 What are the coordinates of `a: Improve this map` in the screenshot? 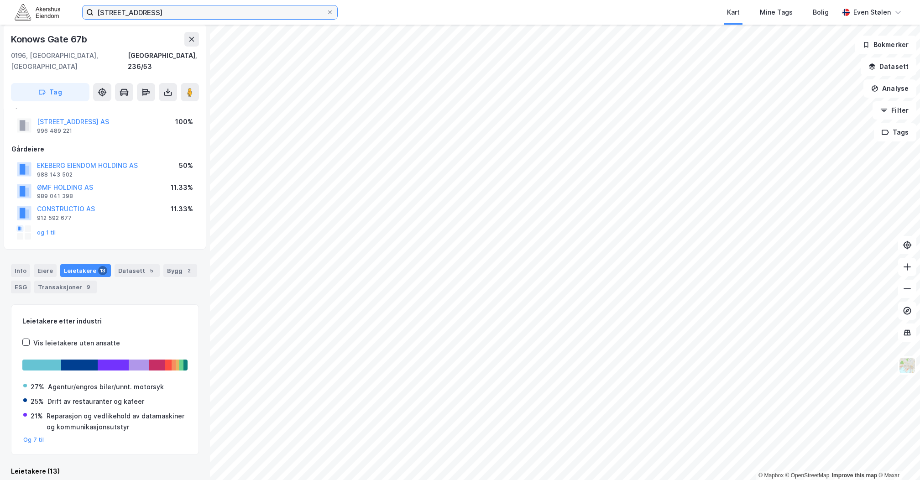 It's located at (855, 476).